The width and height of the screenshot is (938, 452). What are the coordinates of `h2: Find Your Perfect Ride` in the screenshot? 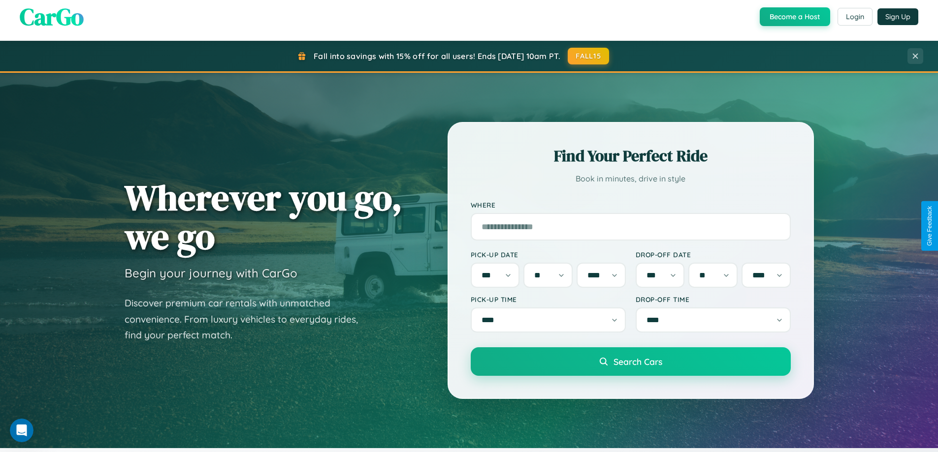 It's located at (630, 156).